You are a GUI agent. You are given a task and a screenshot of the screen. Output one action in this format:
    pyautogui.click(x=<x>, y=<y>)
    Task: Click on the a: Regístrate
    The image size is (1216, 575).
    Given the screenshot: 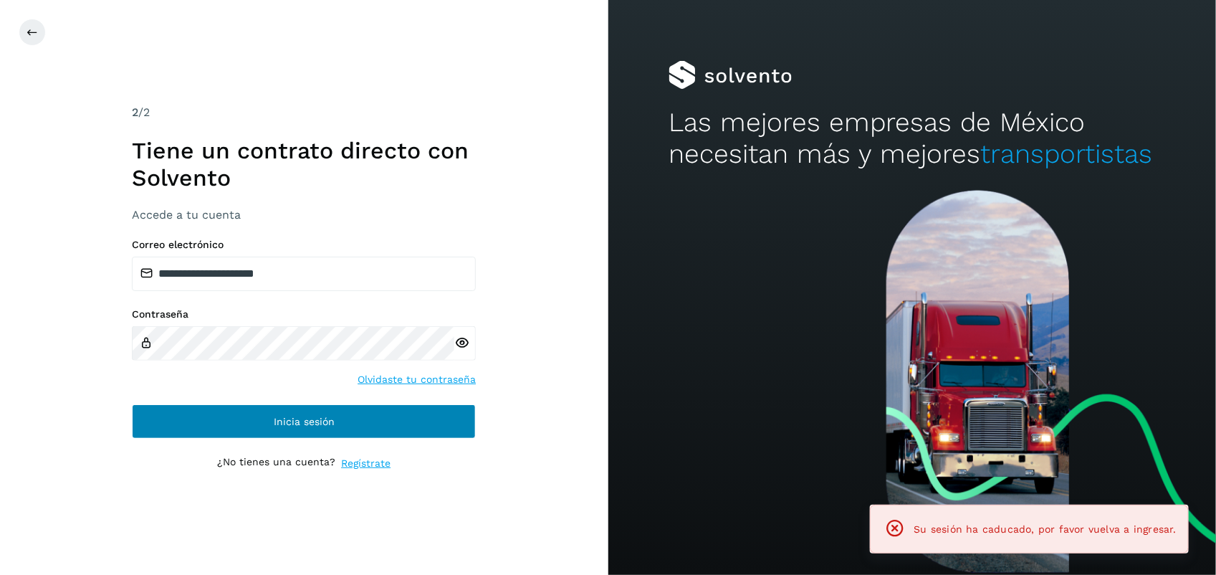 What is the action you would take?
    pyautogui.click(x=365, y=463)
    